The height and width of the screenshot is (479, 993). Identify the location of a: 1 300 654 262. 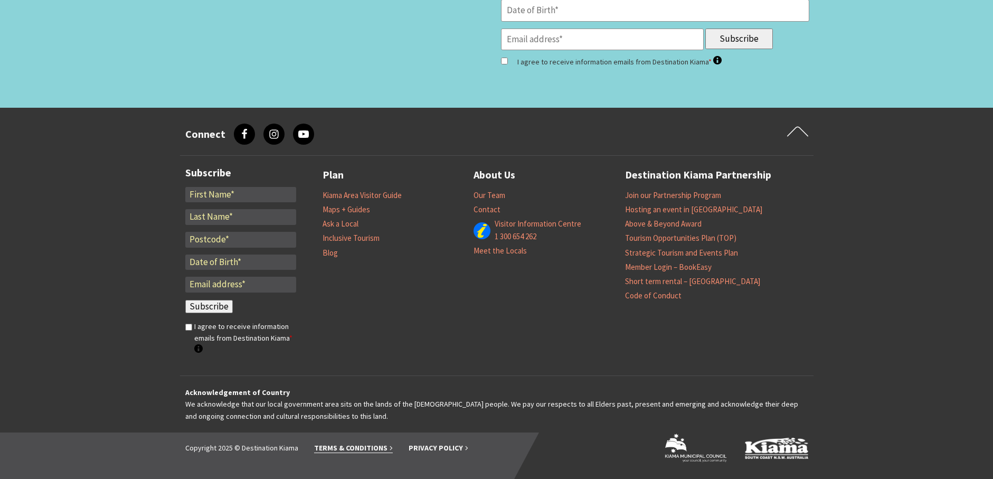
(515, 237).